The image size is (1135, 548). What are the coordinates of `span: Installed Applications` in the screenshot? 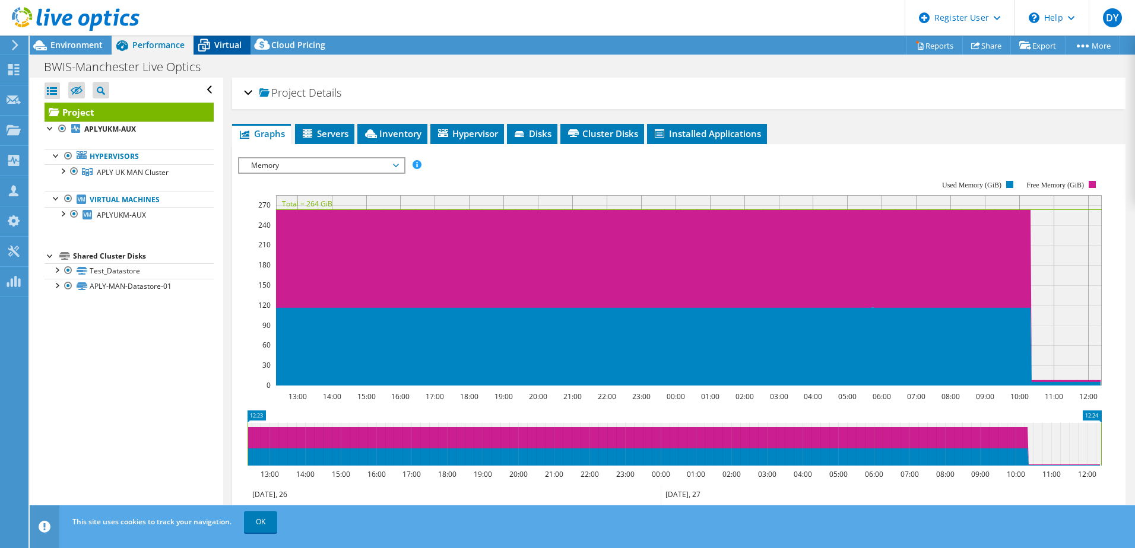 It's located at (707, 134).